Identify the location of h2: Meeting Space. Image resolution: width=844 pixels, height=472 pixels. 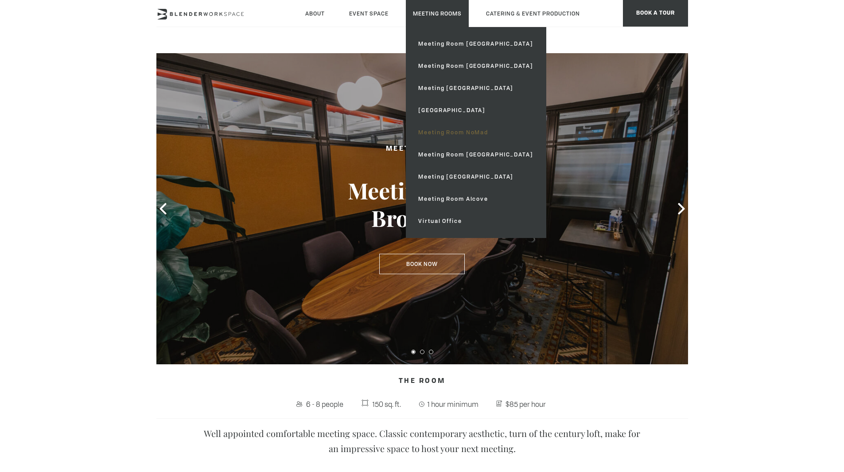
(422, 149).